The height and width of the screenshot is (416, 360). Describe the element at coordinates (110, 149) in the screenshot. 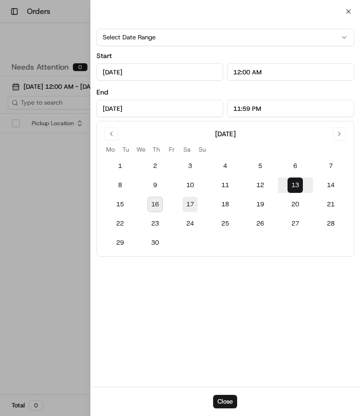

I see `th: Monday` at that location.